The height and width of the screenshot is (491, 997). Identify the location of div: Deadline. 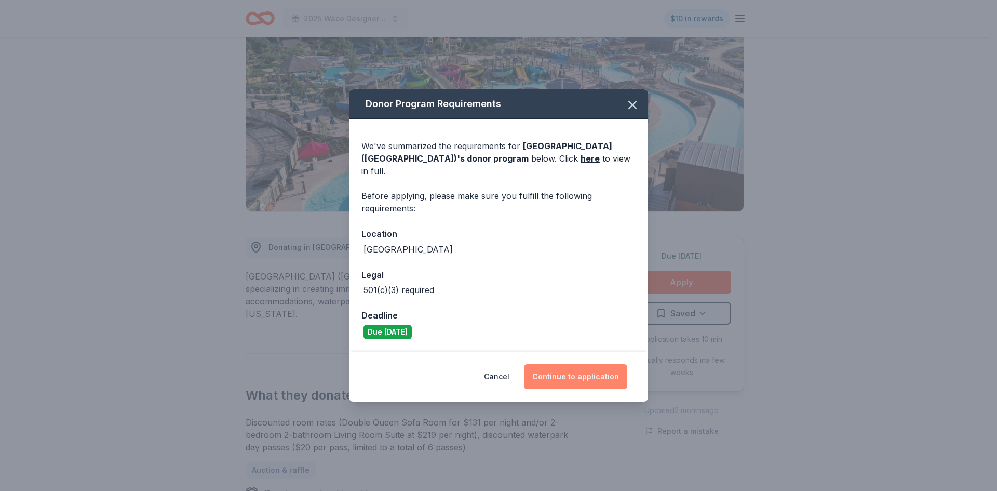
(498, 315).